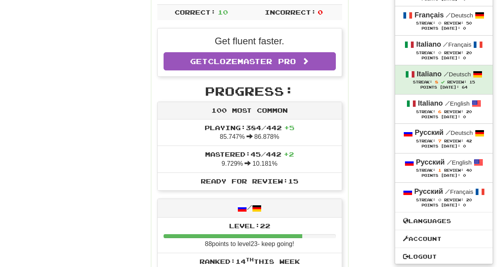  Describe the element at coordinates (289, 127) in the screenshot. I see `span: + 5` at that location.